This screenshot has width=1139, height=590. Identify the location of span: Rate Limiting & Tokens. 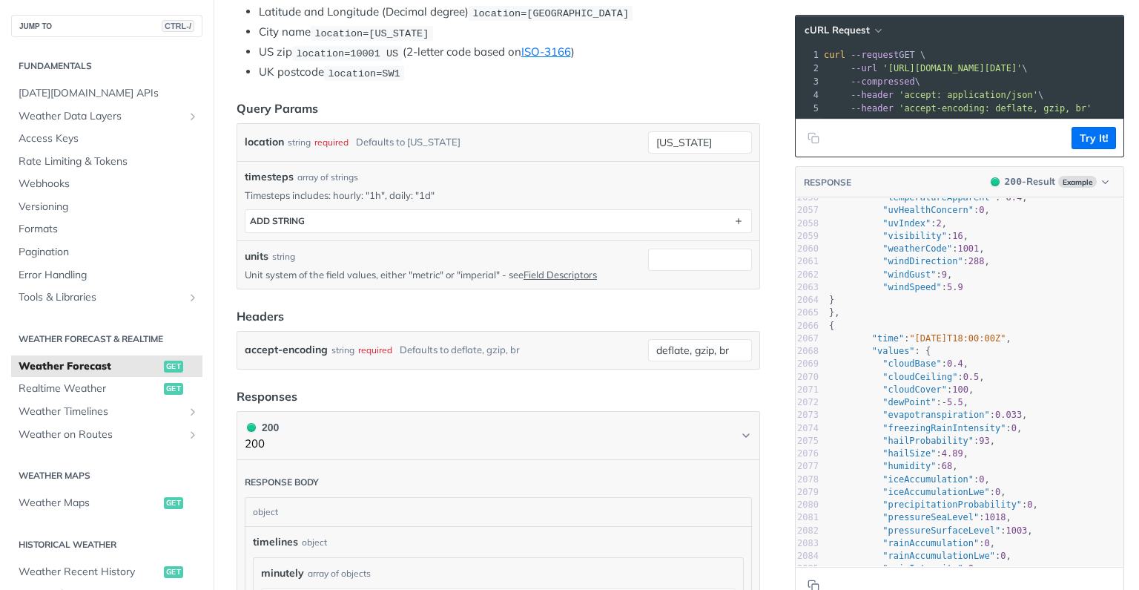
(108, 162).